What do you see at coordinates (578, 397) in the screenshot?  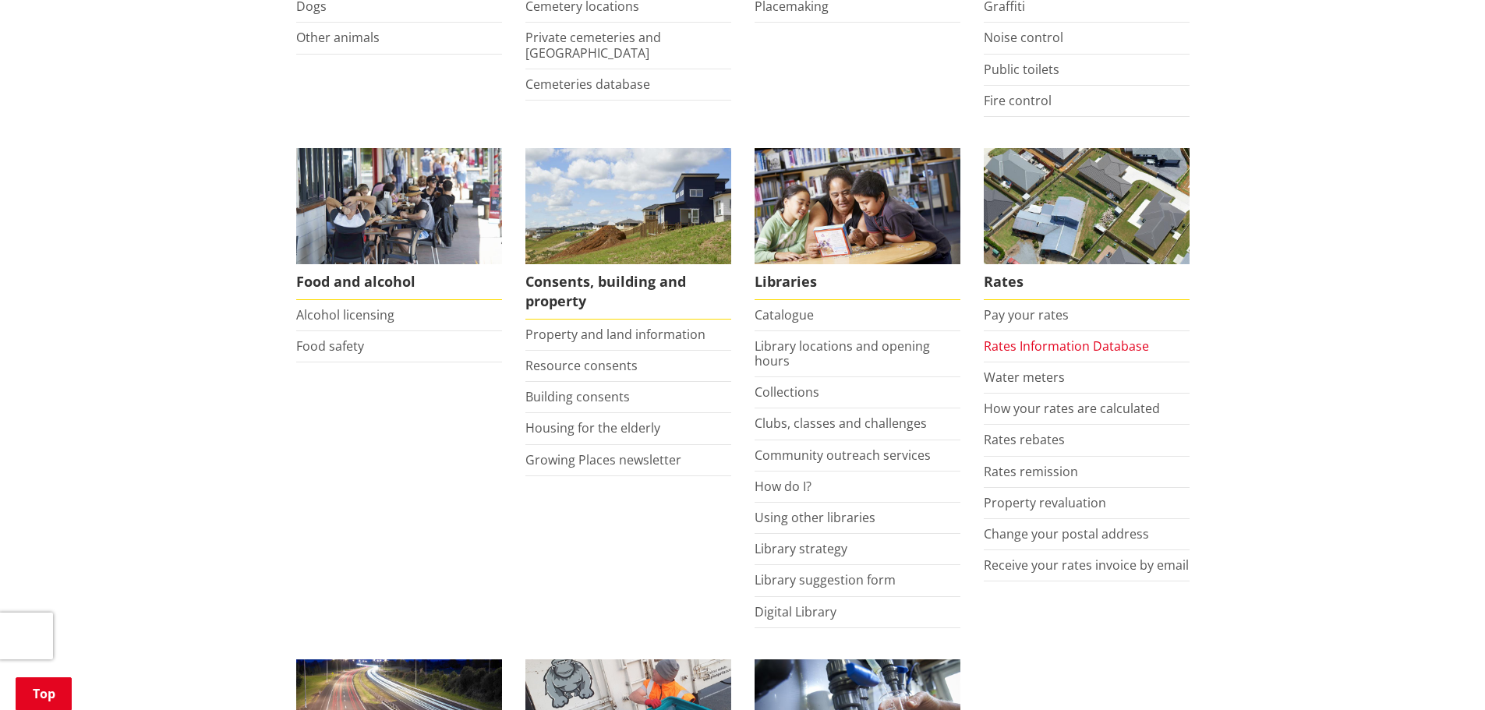 I see `a: Building consents` at bounding box center [578, 397].